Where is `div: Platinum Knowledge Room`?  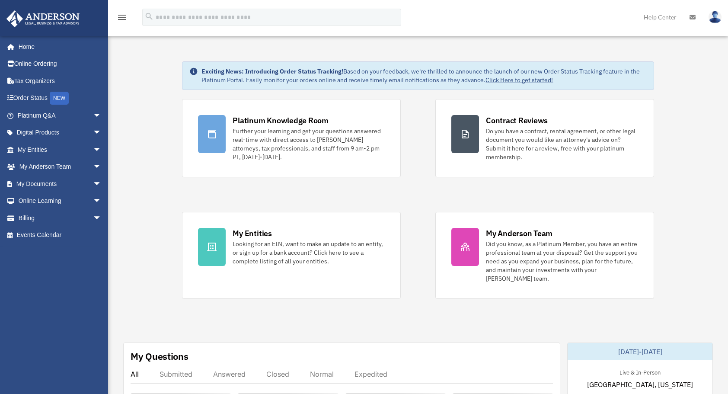 div: Platinum Knowledge Room is located at coordinates (281, 120).